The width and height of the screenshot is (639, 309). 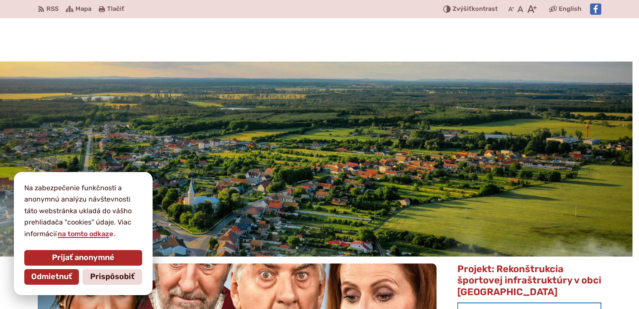 I want to click on span: kontrast, so click(x=475, y=9).